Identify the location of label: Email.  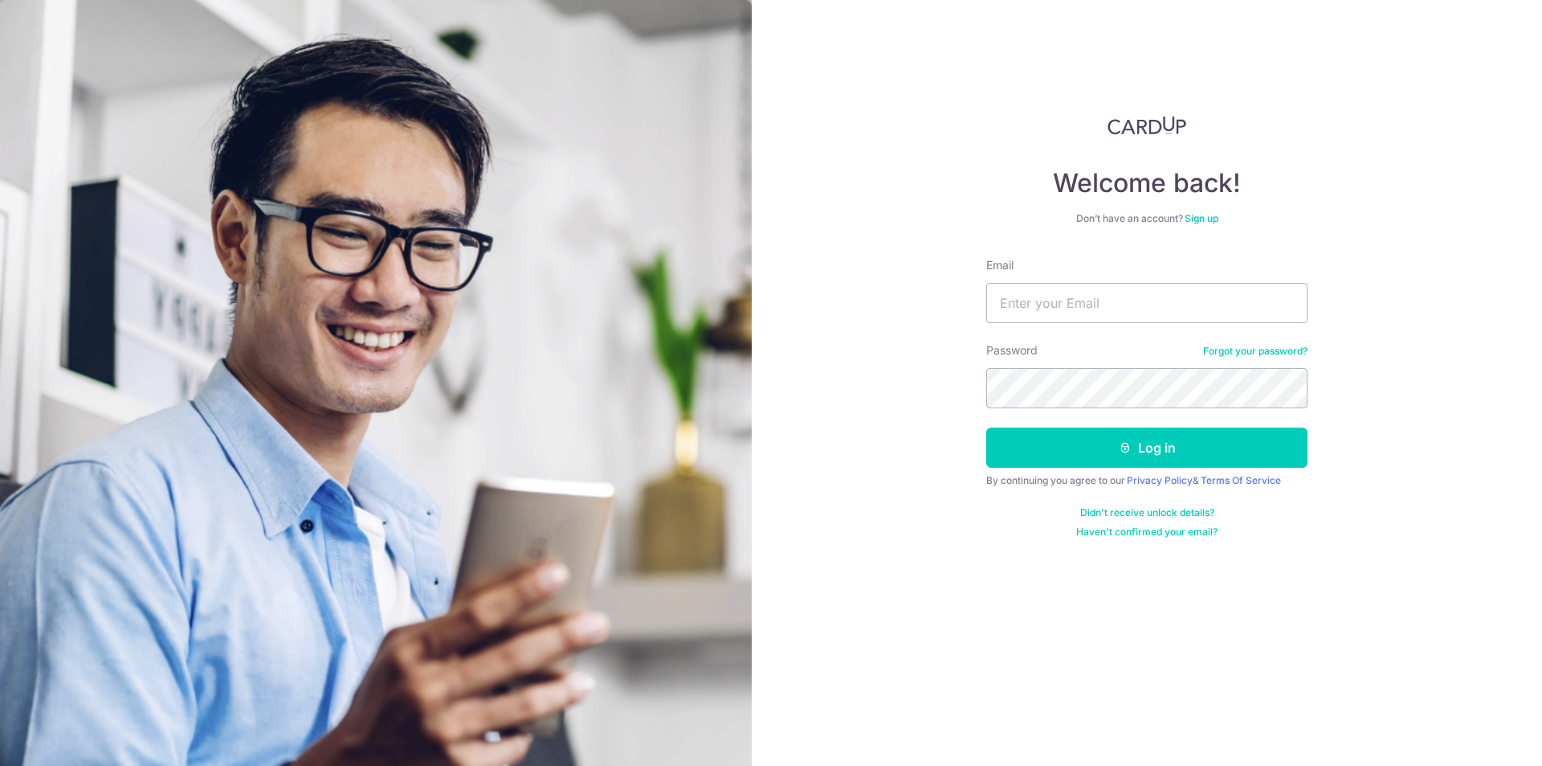
(1000, 265).